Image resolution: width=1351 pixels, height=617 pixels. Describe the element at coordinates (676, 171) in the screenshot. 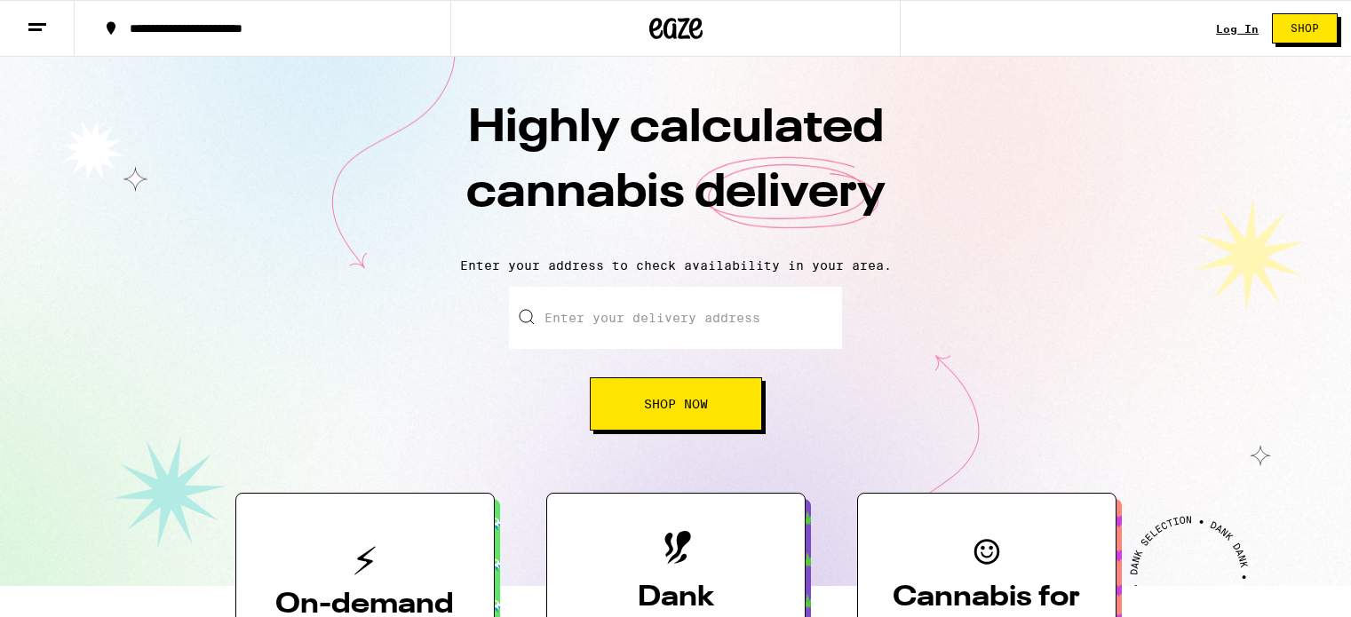

I see `h1: Highly calculated cannabis delivery` at that location.